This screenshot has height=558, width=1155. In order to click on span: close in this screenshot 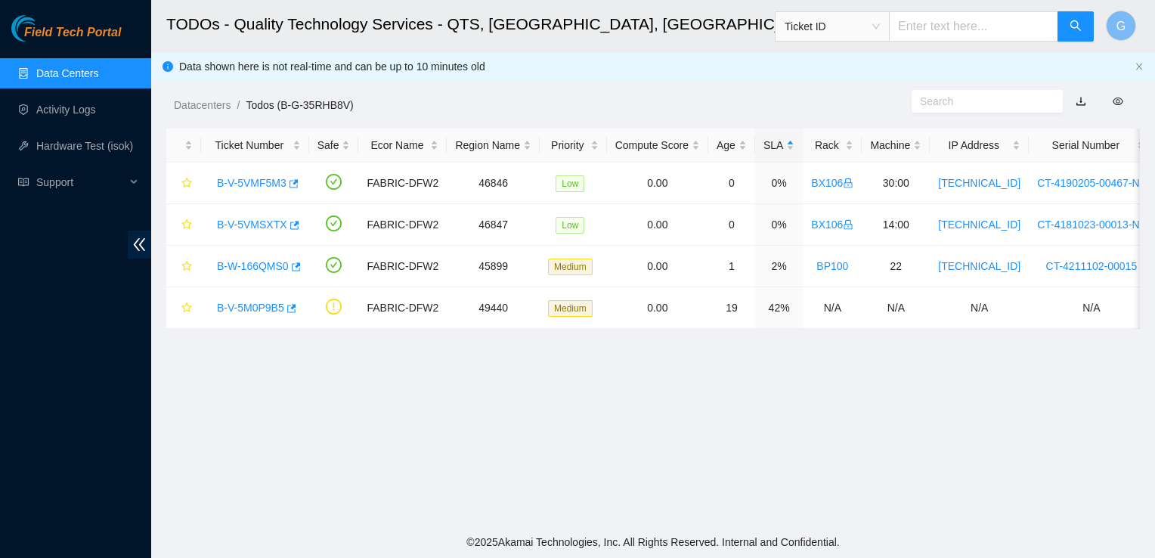, I will do `click(1139, 67)`.